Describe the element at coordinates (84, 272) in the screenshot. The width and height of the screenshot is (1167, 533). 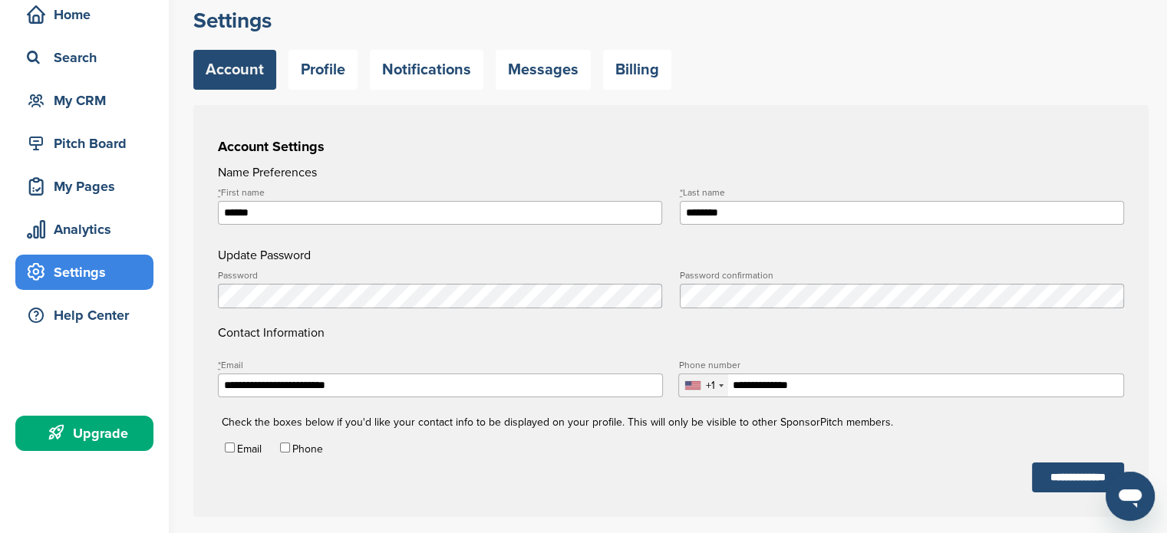
I see `a: Settings` at that location.